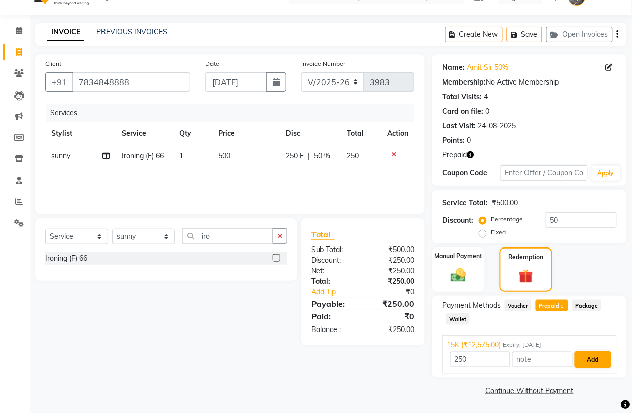 The image size is (632, 413). What do you see at coordinates (131, 82) in the screenshot?
I see `input: Search by Name/Mobile/Email/Code` at bounding box center [131, 82].